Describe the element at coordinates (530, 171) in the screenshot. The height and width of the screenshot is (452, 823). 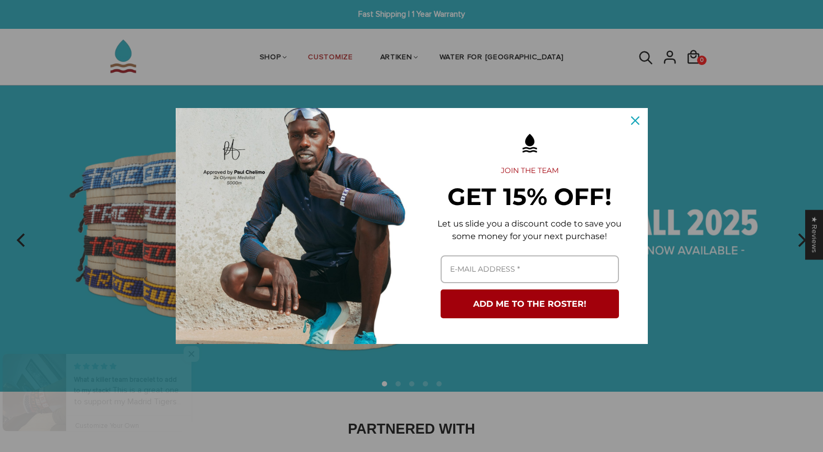
I see `h2: JOIN THE TEAM` at that location.